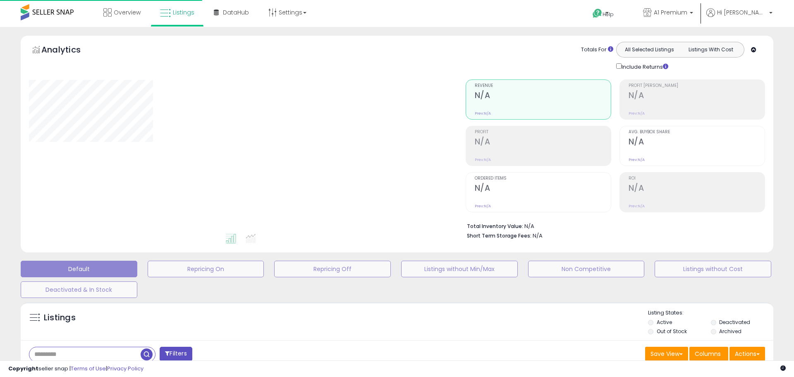 The height and width of the screenshot is (377, 794). Describe the element at coordinates (586, 269) in the screenshot. I see `button: Non Competitive` at that location.